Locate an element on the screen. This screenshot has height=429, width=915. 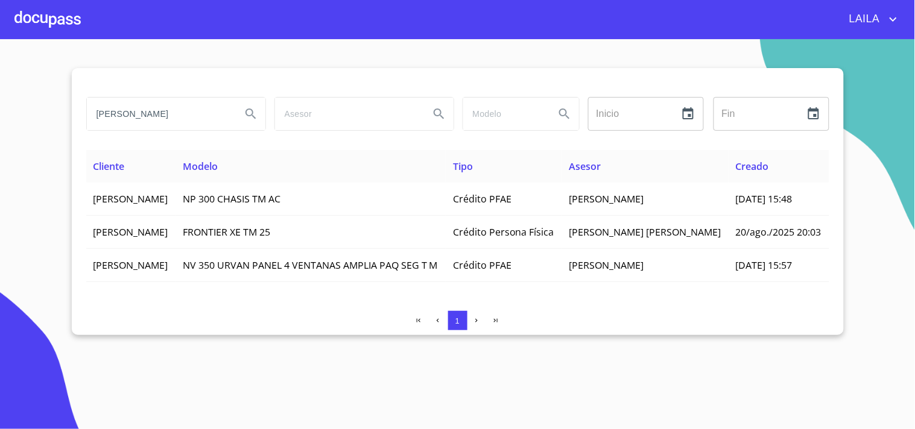
span: 1 is located at coordinates (457, 321).